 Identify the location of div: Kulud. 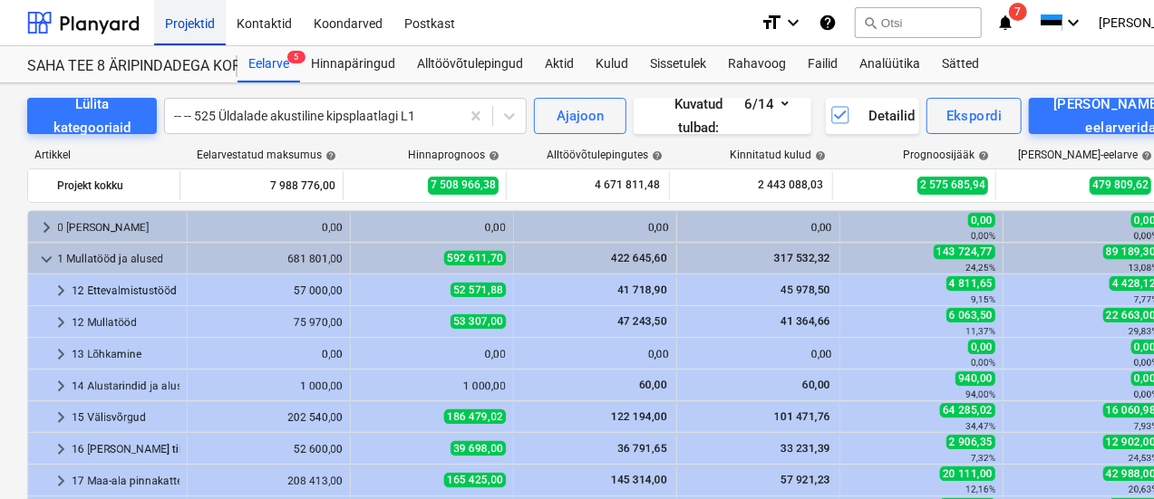
(612, 64).